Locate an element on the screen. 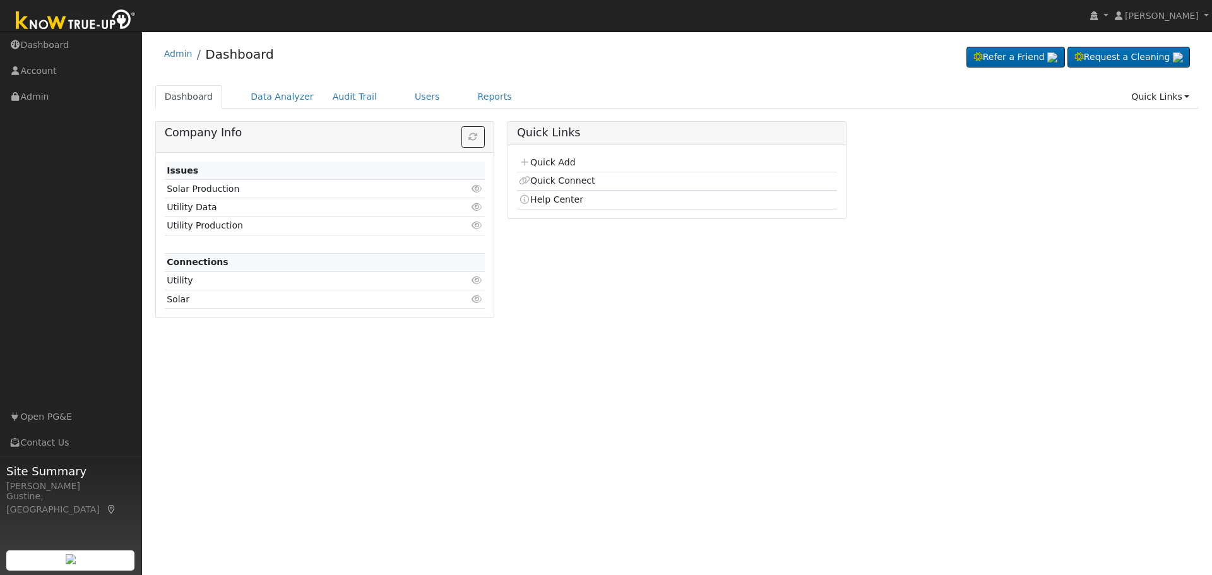 The height and width of the screenshot is (575, 1212). a: Quick Links is located at coordinates (1160, 97).